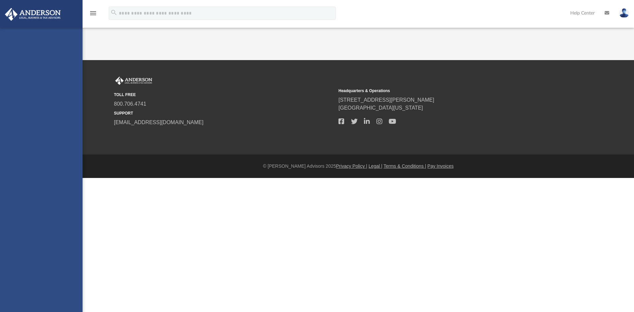 The image size is (634, 312). I want to click on small: Headquarters & Operations, so click(449, 91).